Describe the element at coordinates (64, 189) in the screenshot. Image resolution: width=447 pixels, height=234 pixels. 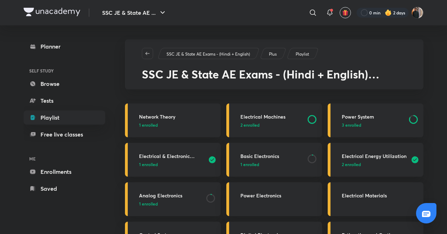
I see `a: Saved` at that location.